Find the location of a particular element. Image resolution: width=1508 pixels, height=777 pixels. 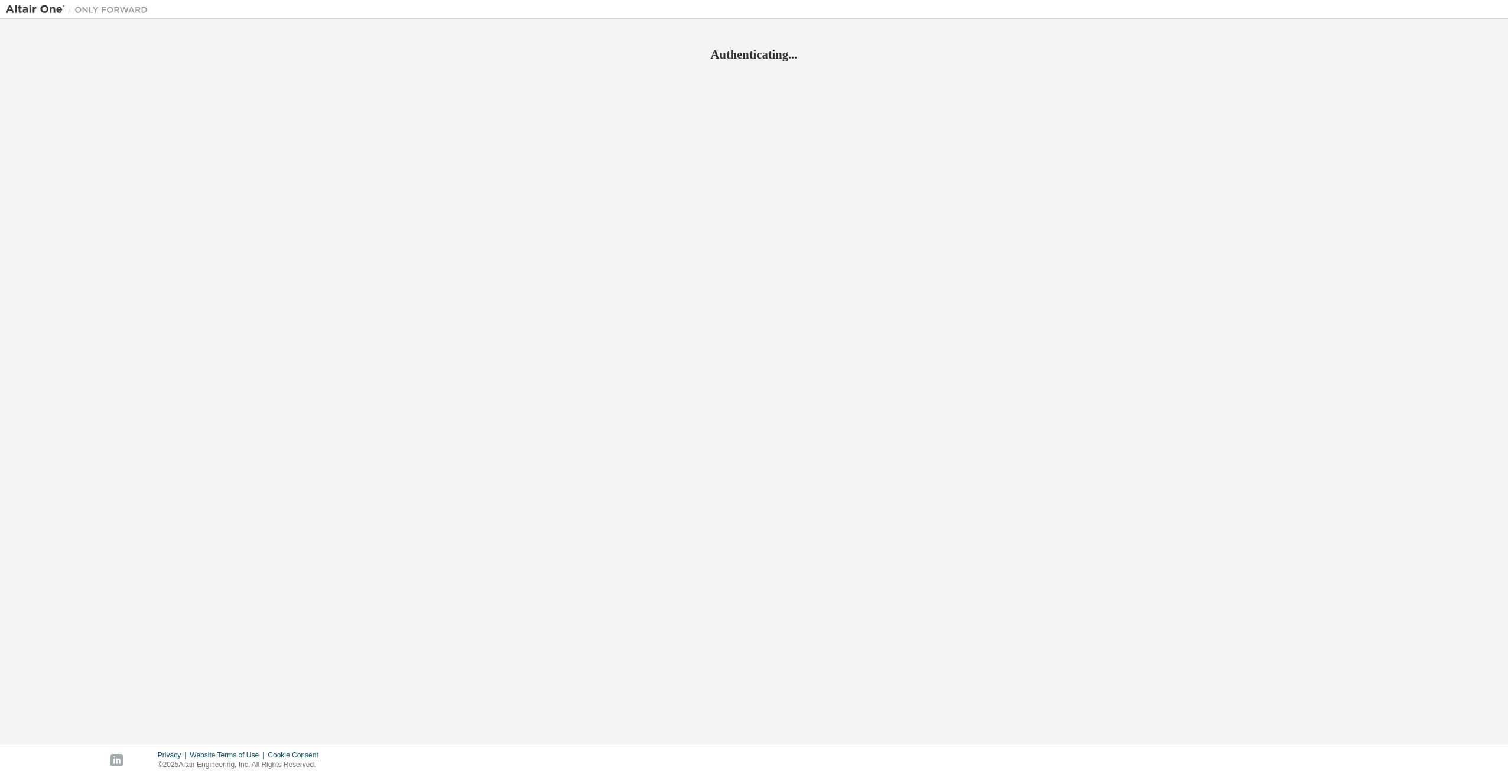

img: linkedin.svg is located at coordinates (116, 760).